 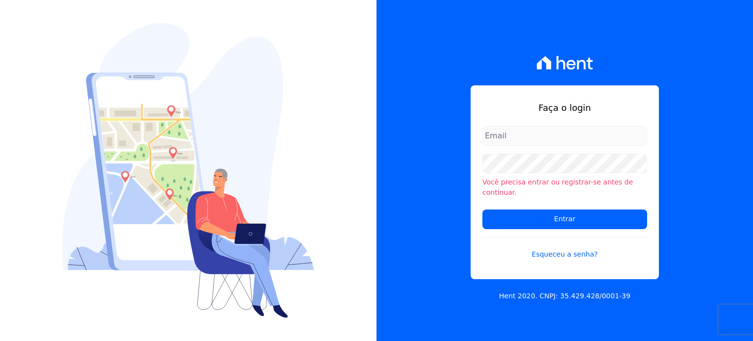 What do you see at coordinates (565, 187) in the screenshot?
I see `li: Você precisa entrar ou registrar-se antes de continuar.` at bounding box center [565, 187].